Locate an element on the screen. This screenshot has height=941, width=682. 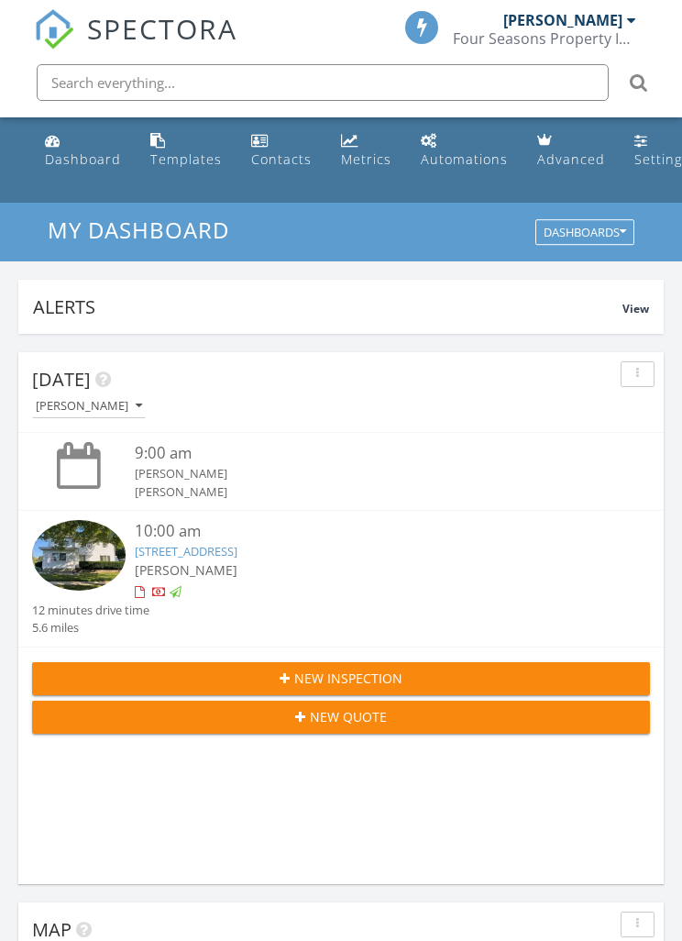
span: View is located at coordinates (635, 308).